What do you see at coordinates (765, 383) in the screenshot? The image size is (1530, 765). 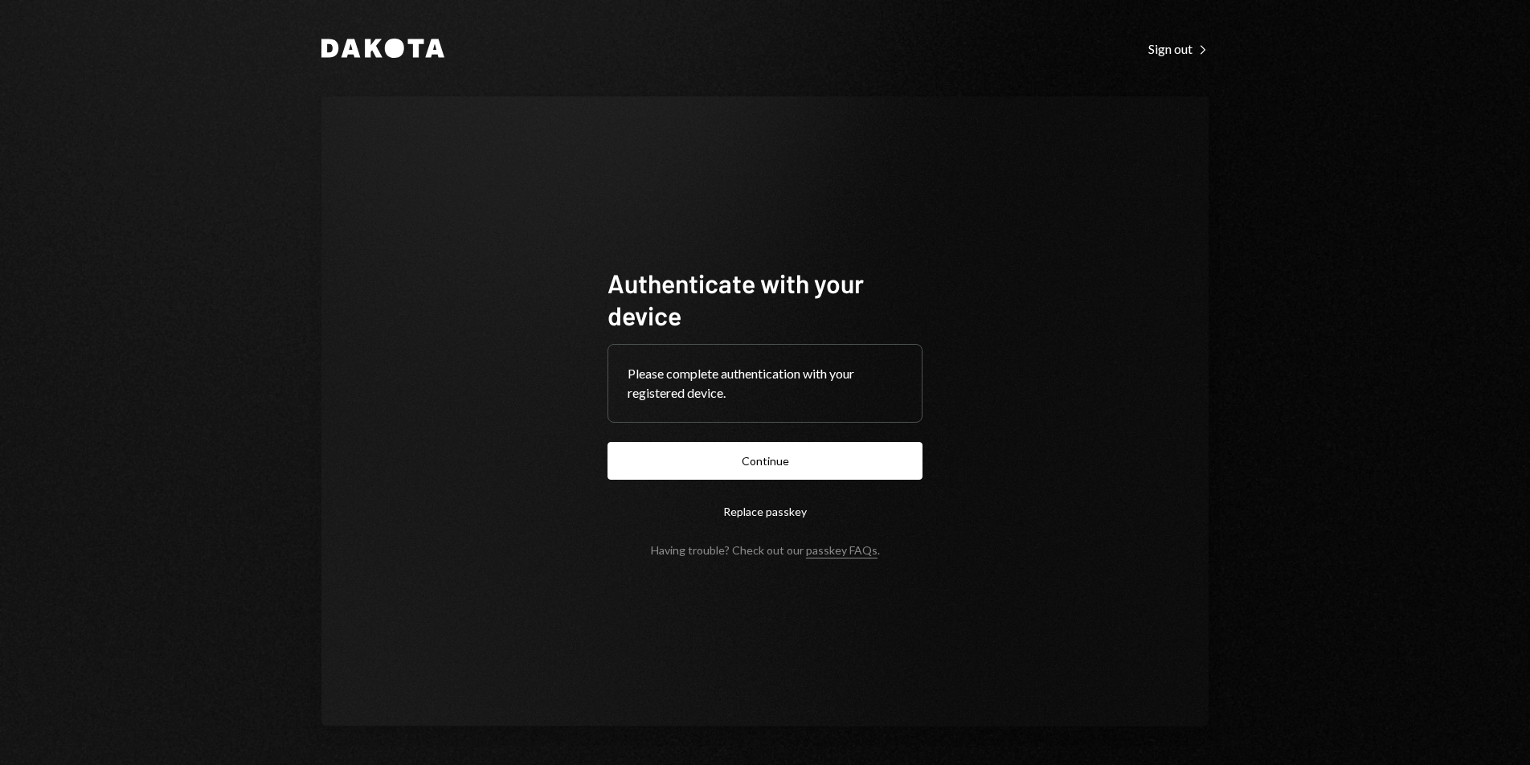 I see `div: Please complete authentication with your registered device.` at bounding box center [765, 383].